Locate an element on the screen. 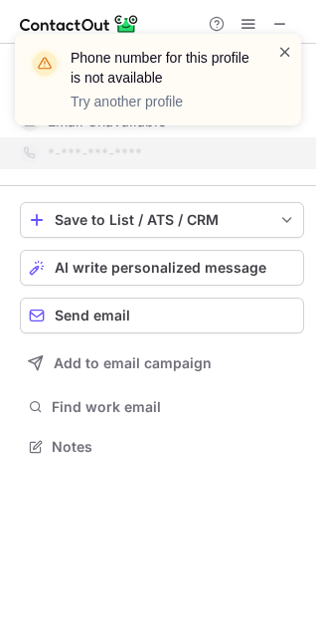 This screenshot has width=316, height=635. button: AI write personalized message is located at coordinates (162, 268).